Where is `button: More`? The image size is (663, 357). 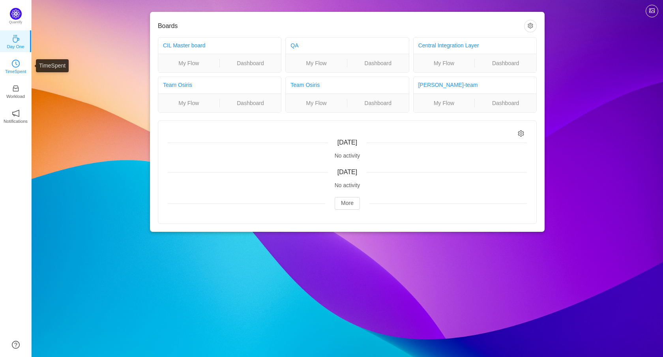 button: More is located at coordinates (347, 203).